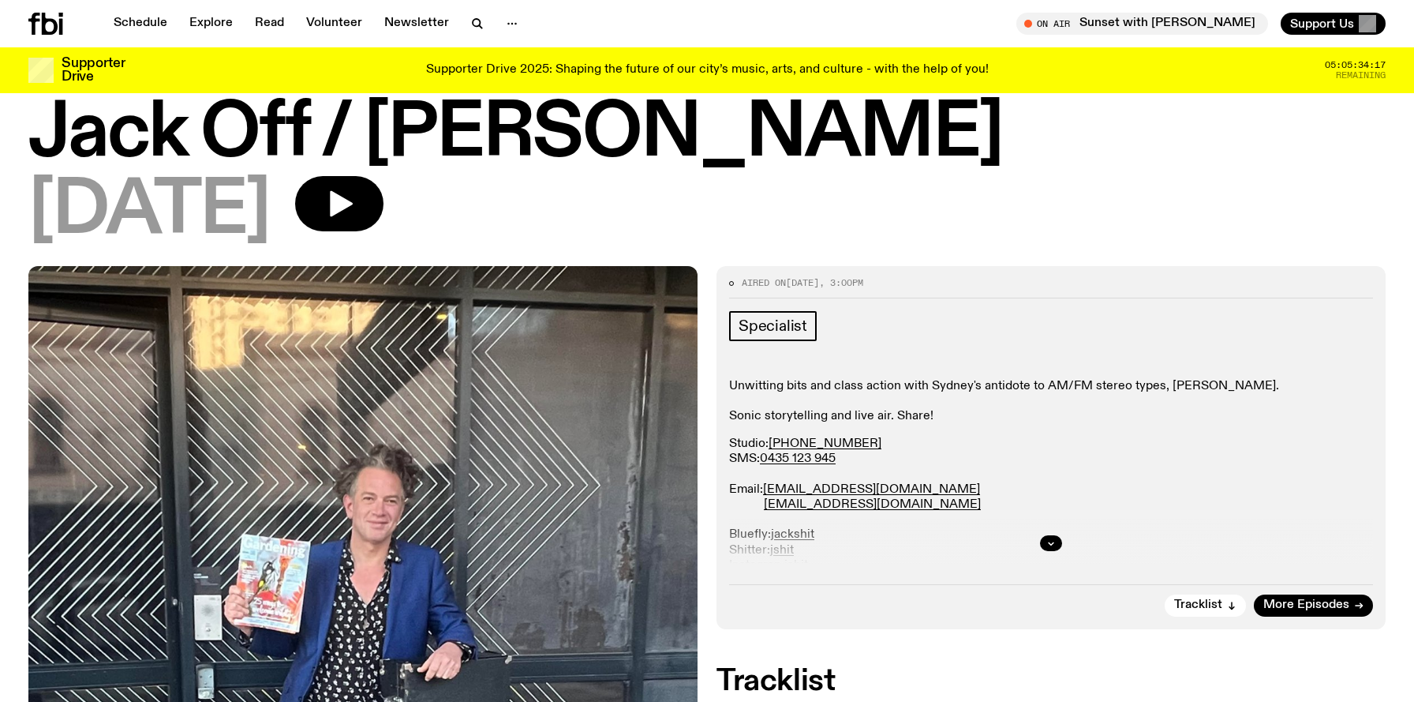  What do you see at coordinates (1306, 605) in the screenshot?
I see `span: More Episodes` at bounding box center [1306, 605].